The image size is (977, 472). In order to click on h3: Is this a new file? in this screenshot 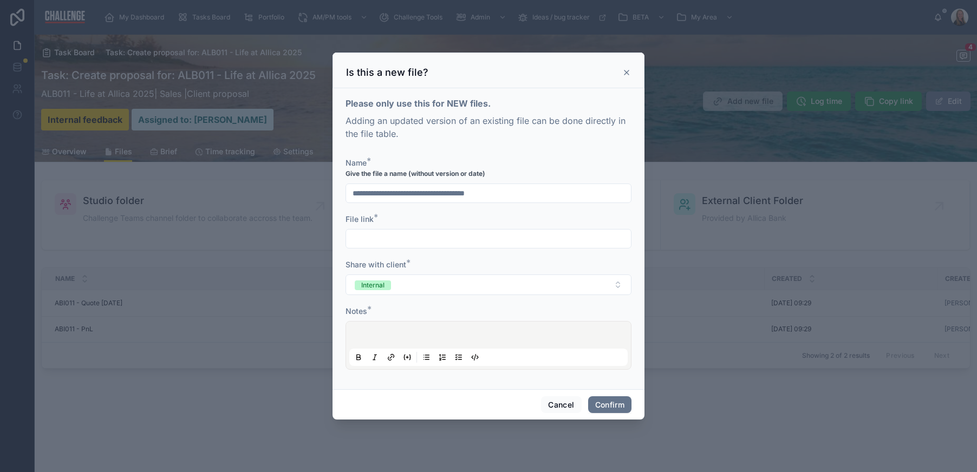, I will do `click(387, 73)`.